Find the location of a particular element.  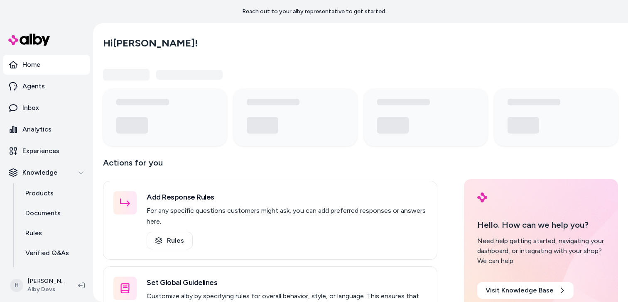

p: Experiences is located at coordinates (41, 151).